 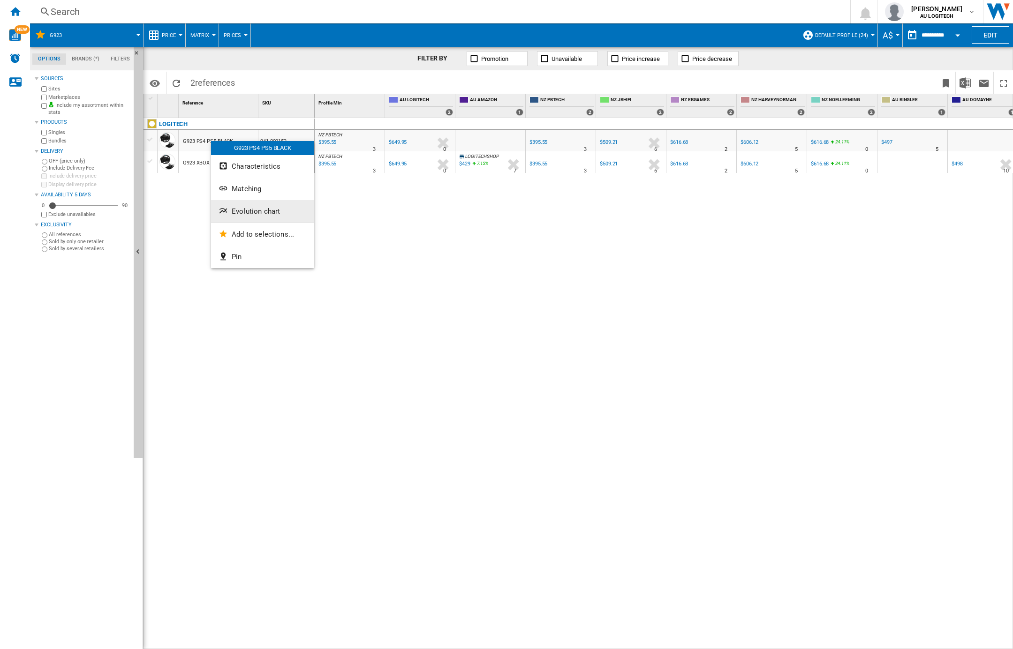 I want to click on button: Matching, so click(x=263, y=189).